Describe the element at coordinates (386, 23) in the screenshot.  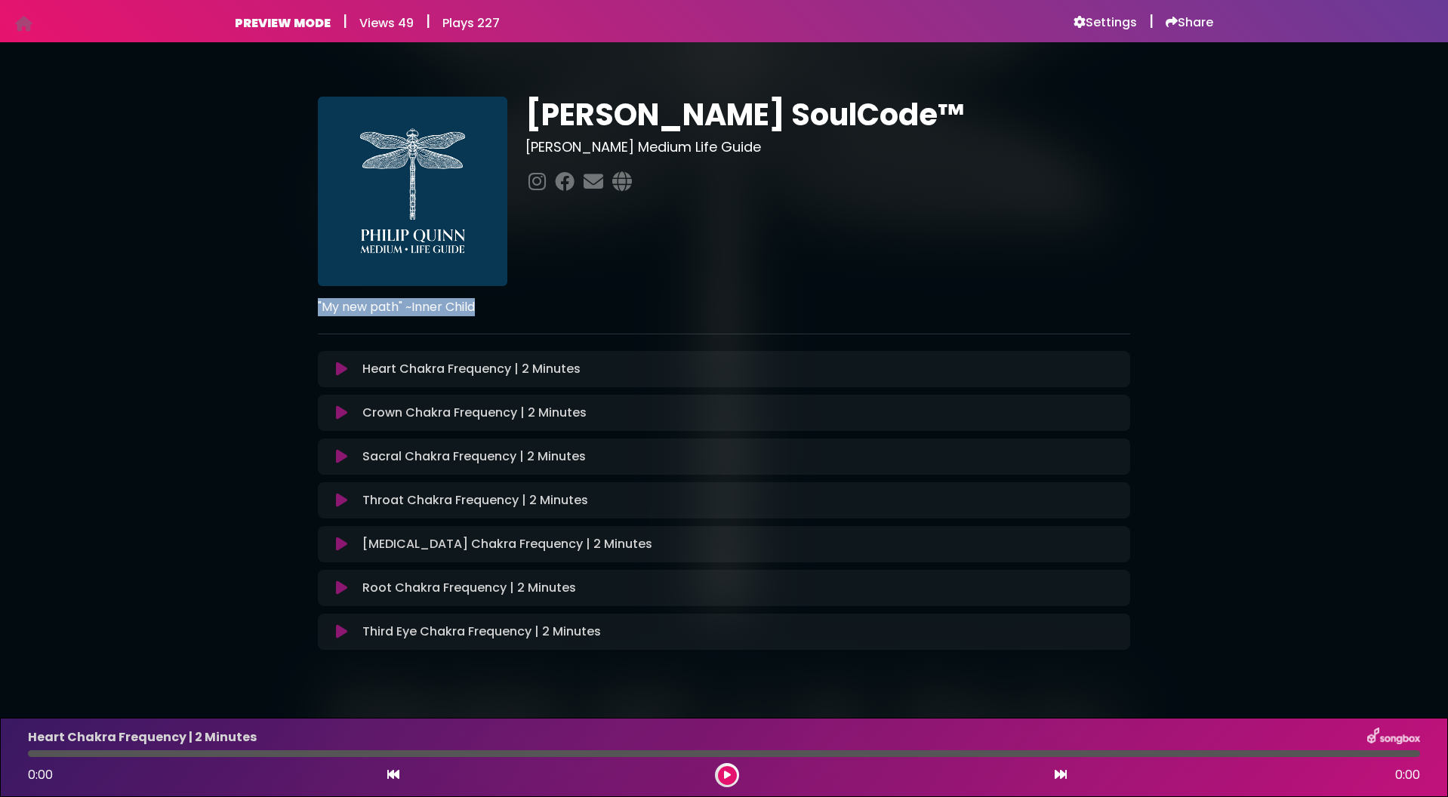
I see `h6: Views 49` at that location.